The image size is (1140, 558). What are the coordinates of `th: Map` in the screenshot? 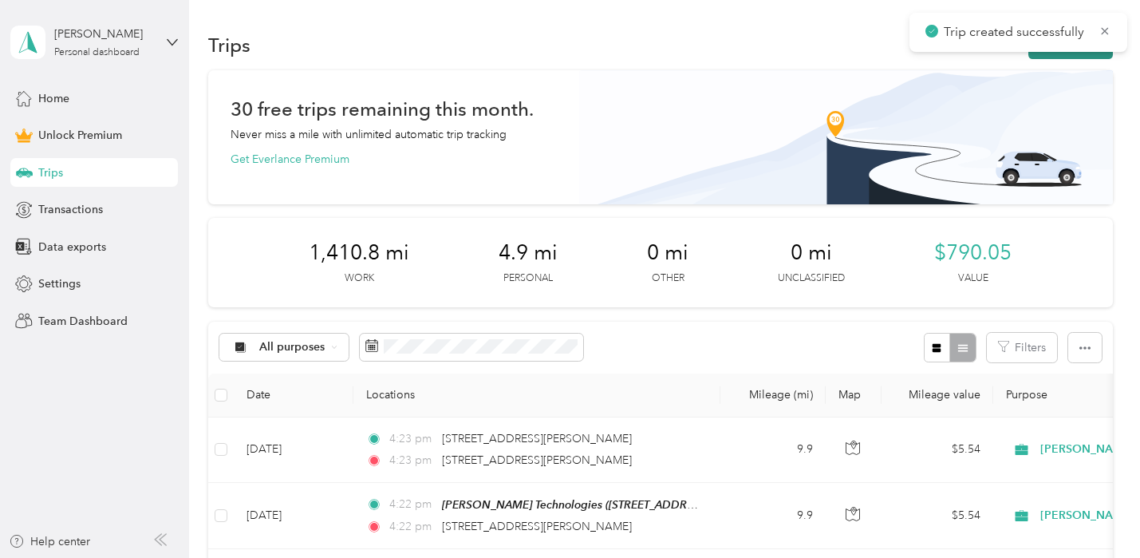 It's located at (854, 395).